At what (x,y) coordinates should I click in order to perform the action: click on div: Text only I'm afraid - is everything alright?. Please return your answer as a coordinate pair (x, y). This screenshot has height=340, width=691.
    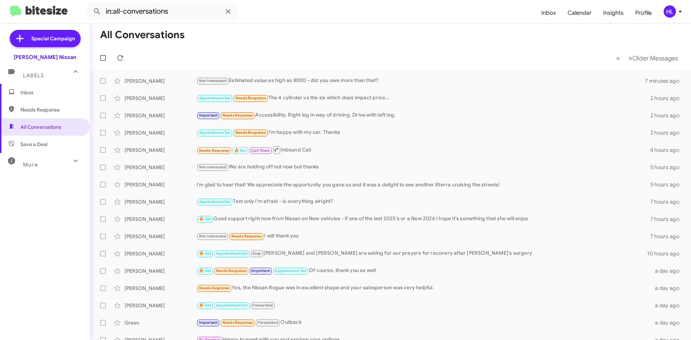
    Looking at the image, I should click on (423, 201).